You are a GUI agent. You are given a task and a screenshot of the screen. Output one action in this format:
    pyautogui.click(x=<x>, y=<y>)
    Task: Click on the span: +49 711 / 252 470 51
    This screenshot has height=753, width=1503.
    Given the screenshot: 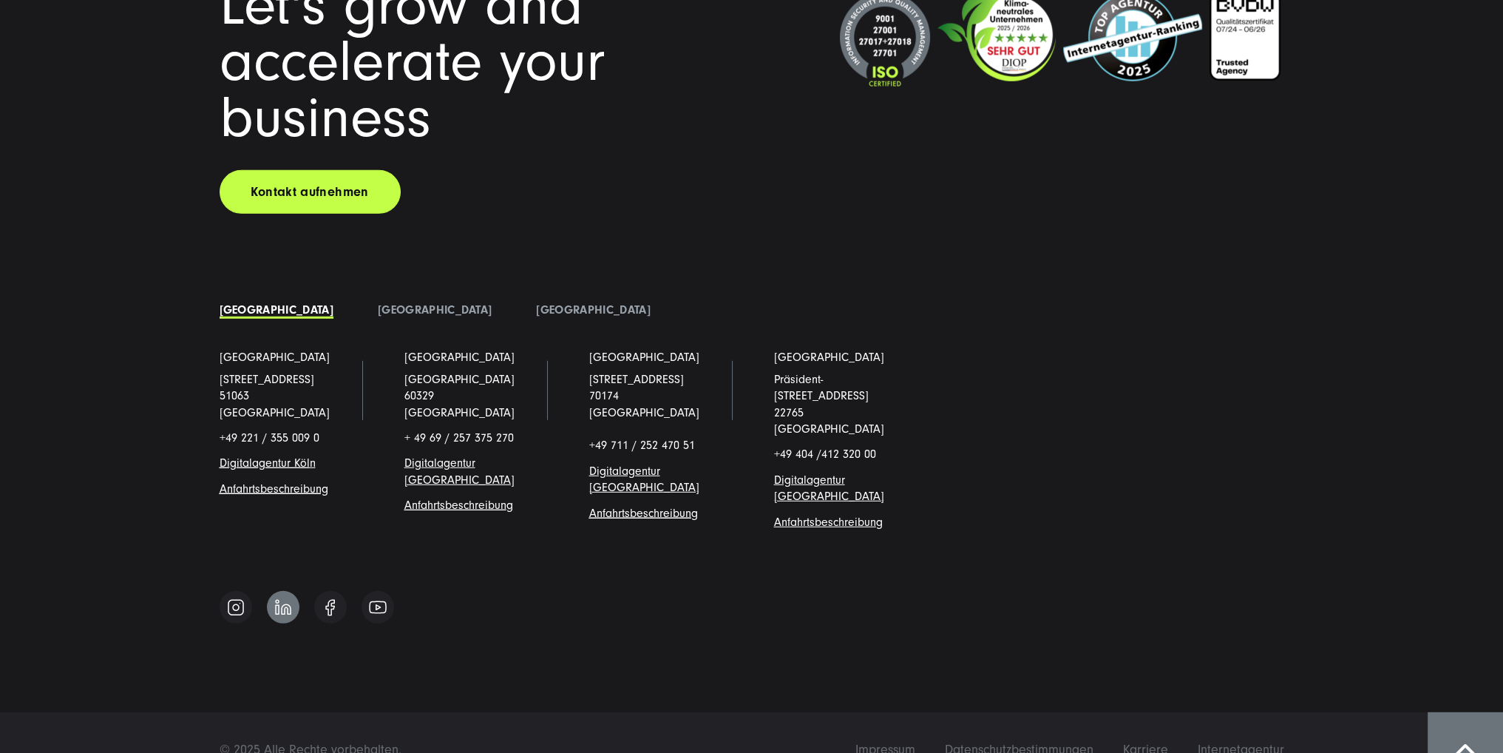 What is the action you would take?
    pyautogui.click(x=642, y=445)
    